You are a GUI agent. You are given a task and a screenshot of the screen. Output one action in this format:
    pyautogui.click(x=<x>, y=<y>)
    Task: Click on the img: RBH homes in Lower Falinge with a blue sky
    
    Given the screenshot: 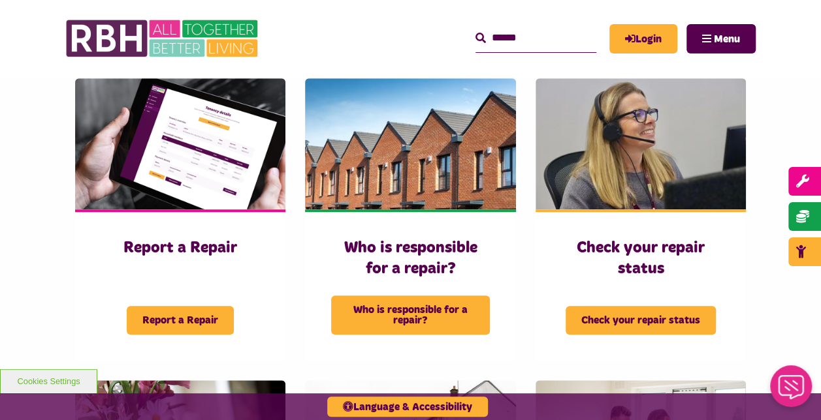 What is the action you would take?
    pyautogui.click(x=410, y=144)
    